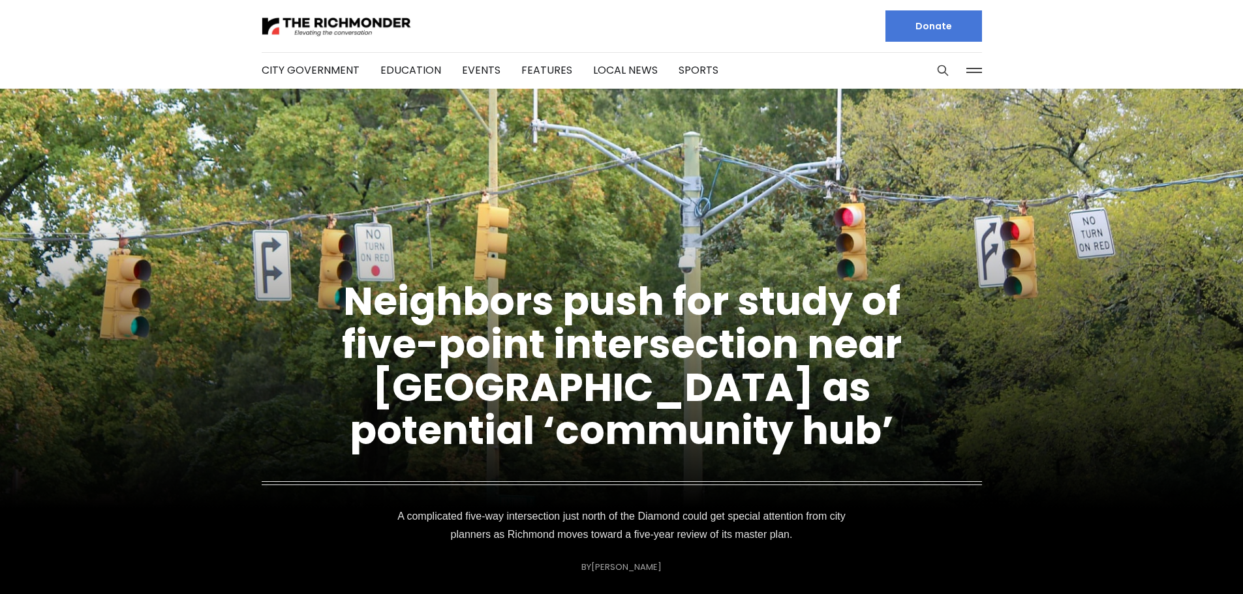  What do you see at coordinates (622, 526) in the screenshot?
I see `p: A complicated five-way intersection just north of the Diamond could get special attention from ci...` at bounding box center [622, 526].